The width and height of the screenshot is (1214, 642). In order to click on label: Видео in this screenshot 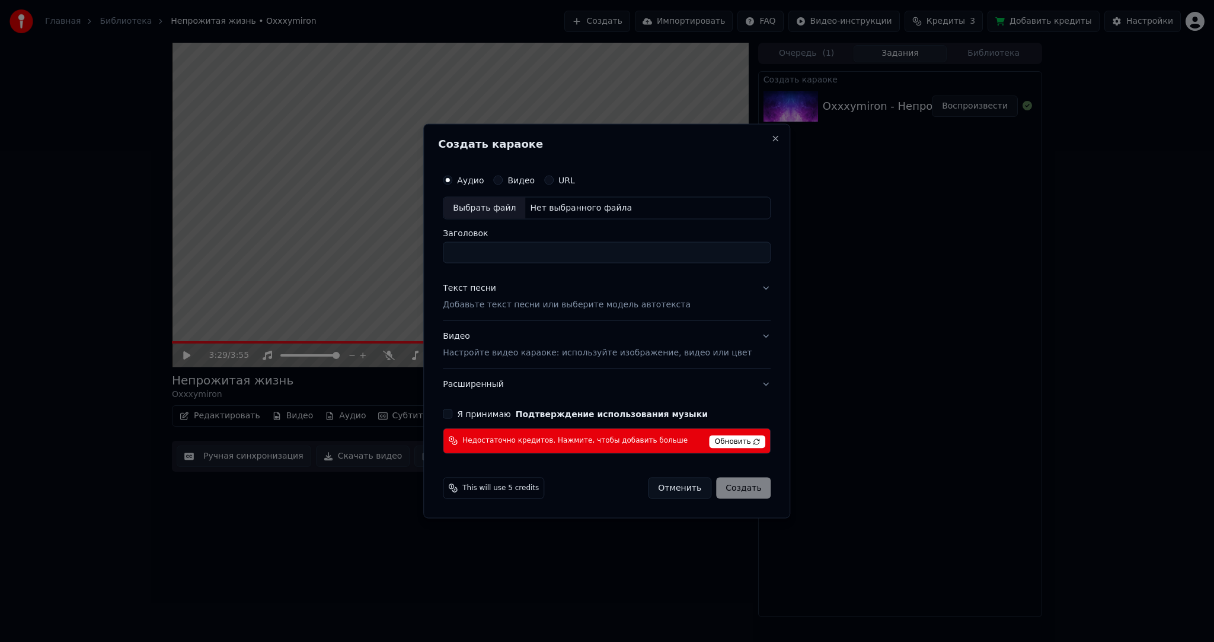, I will do `click(521, 180)`.